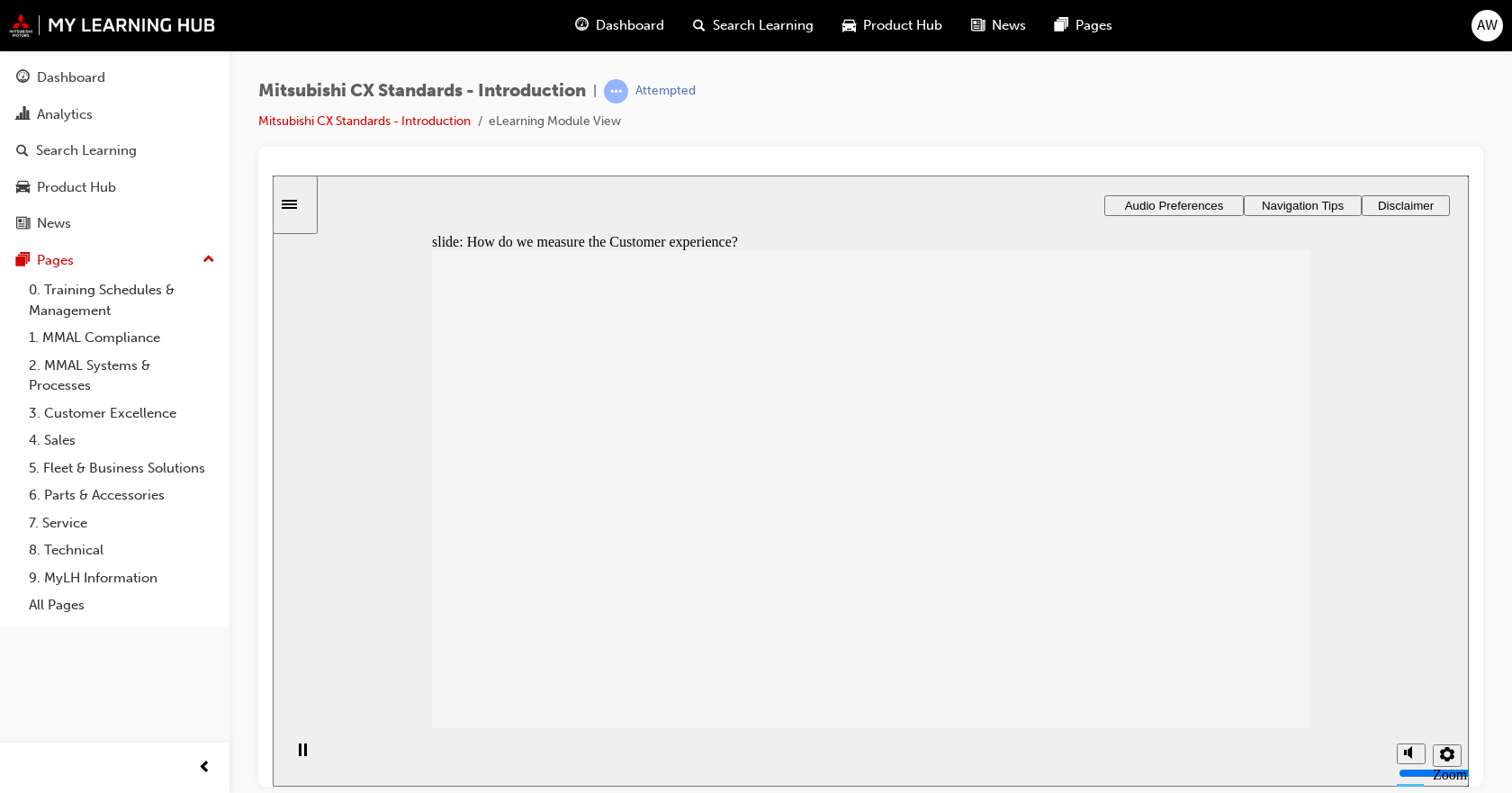  Describe the element at coordinates (422, 90) in the screenshot. I see `span: Mitsubishi CX Standards - Introduction` at that location.